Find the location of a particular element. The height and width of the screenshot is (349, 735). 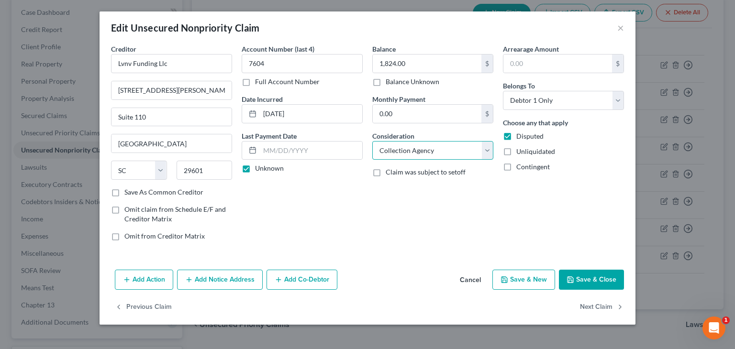

label: Unknown is located at coordinates (269, 168).